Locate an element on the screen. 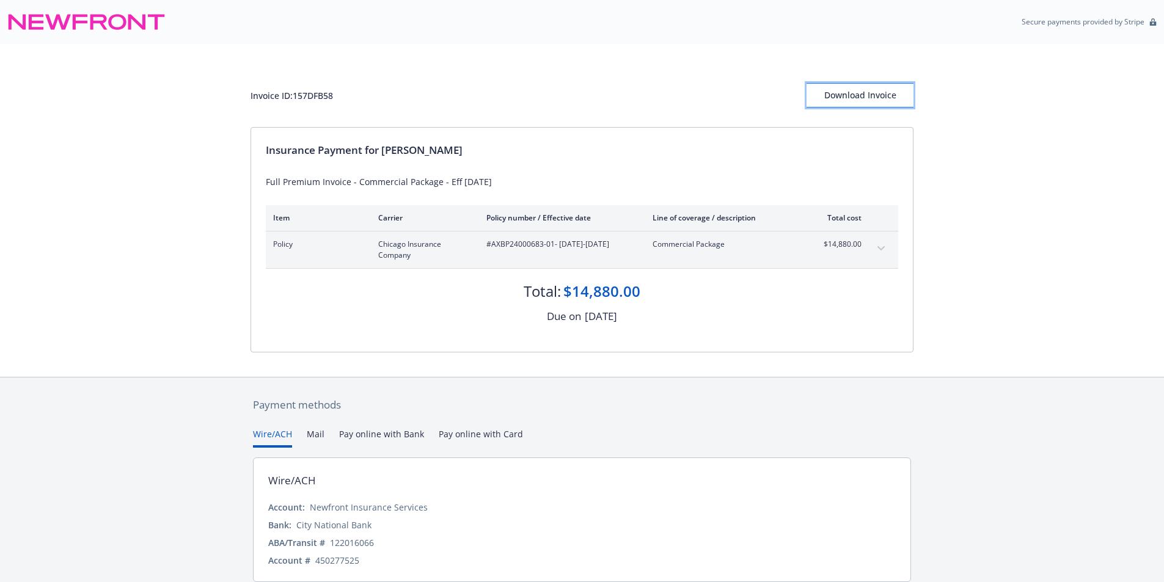 The height and width of the screenshot is (582, 1164). button: Pay online with Card is located at coordinates (481, 438).